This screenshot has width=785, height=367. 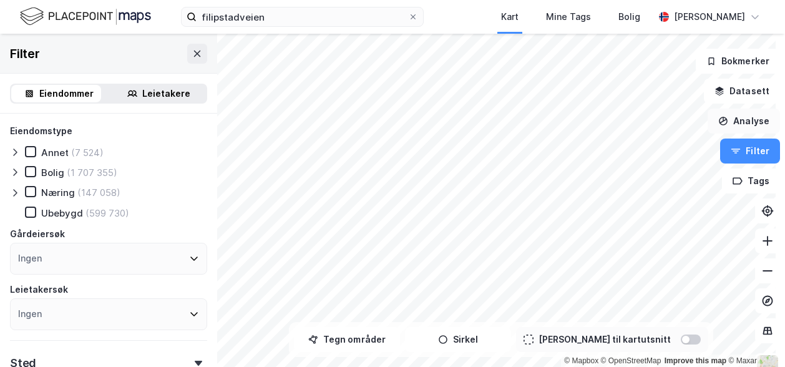 I want to click on button: Sirkel, so click(x=458, y=340).